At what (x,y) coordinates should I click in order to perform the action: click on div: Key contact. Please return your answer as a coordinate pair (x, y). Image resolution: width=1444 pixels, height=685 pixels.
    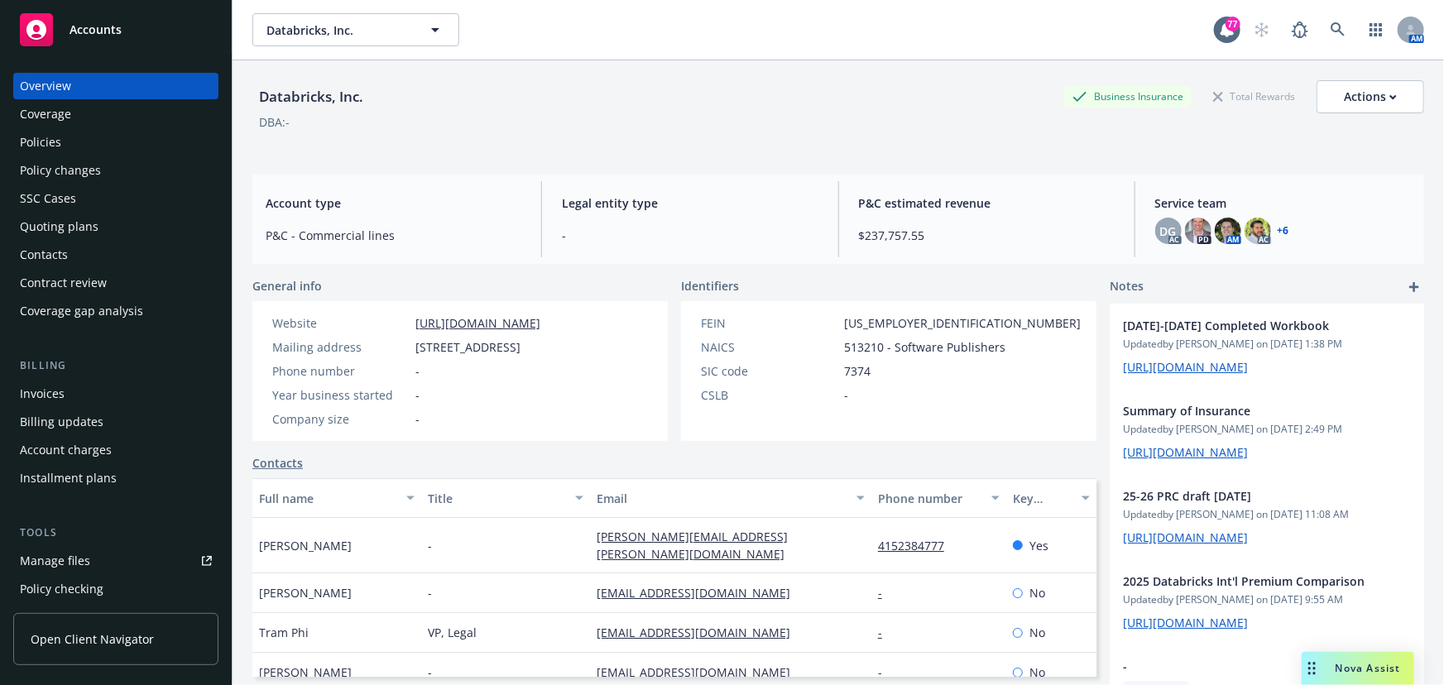
    Looking at the image, I should click on (1042, 498).